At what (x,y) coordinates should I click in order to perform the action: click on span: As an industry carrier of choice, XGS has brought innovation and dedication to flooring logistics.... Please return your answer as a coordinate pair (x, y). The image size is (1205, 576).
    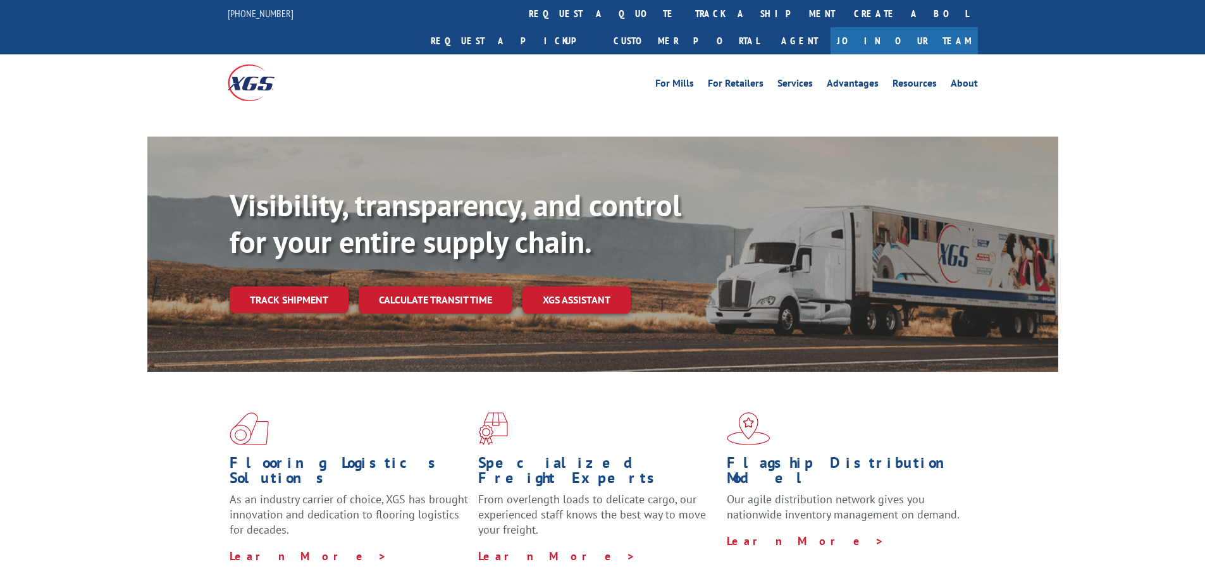
    Looking at the image, I should click on (348, 514).